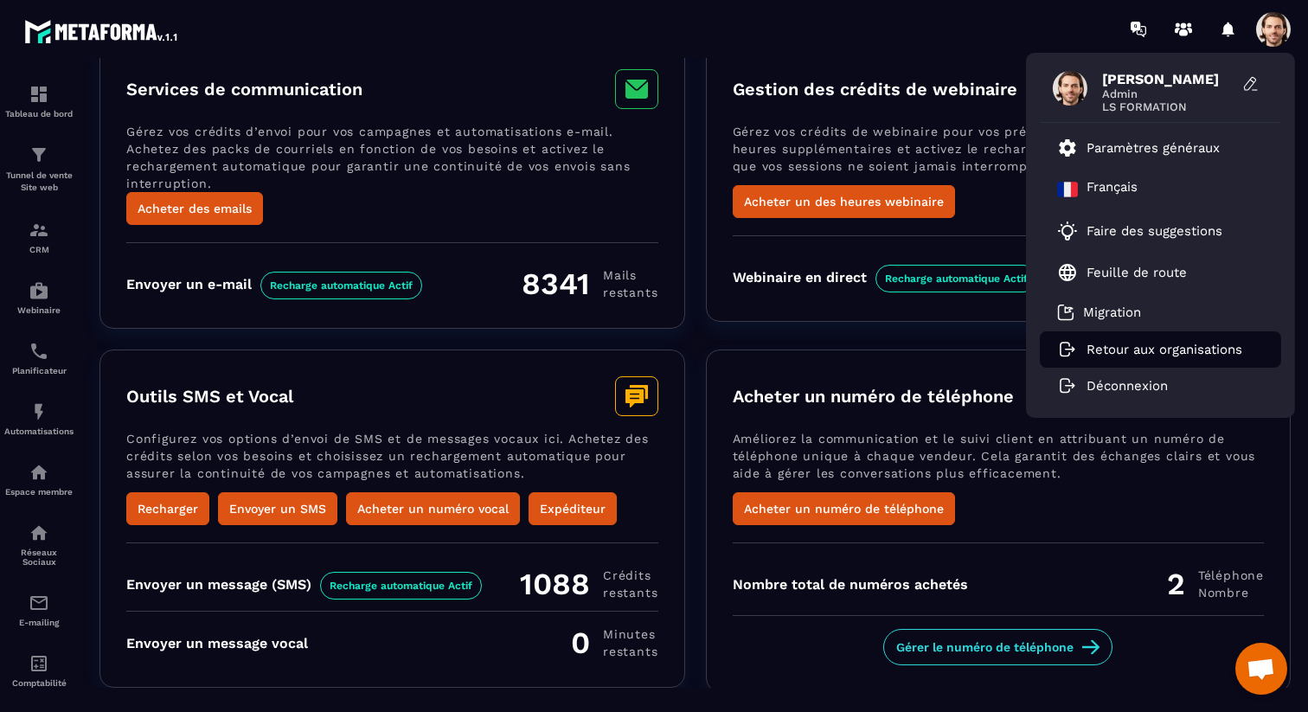 This screenshot has height=712, width=1308. What do you see at coordinates (39, 431) in the screenshot?
I see `p: Automatisations` at bounding box center [39, 431].